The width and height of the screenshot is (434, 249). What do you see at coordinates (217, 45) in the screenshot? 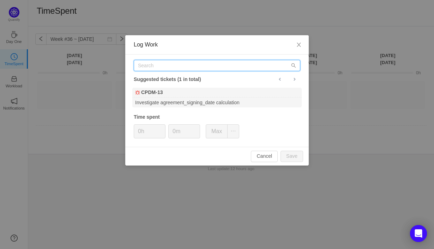
I see `div: Log Work` at bounding box center [217, 45].